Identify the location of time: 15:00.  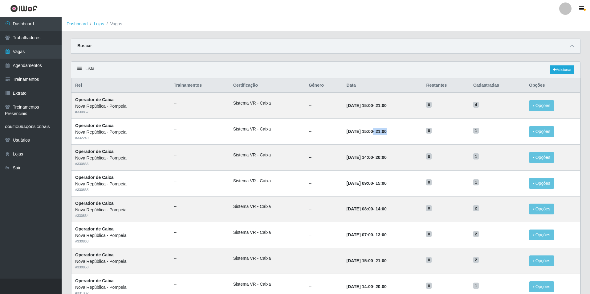
(381, 183).